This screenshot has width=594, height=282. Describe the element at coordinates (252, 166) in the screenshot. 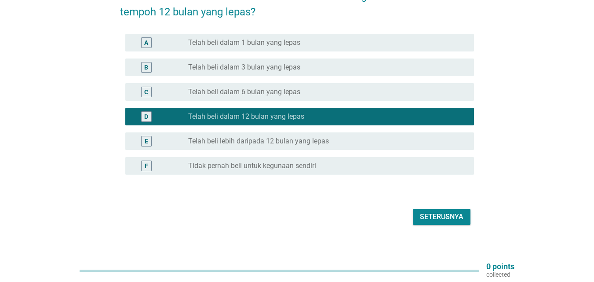

I see `label: Tidak pernah beli untuk kegunaan sendiri` at that location.